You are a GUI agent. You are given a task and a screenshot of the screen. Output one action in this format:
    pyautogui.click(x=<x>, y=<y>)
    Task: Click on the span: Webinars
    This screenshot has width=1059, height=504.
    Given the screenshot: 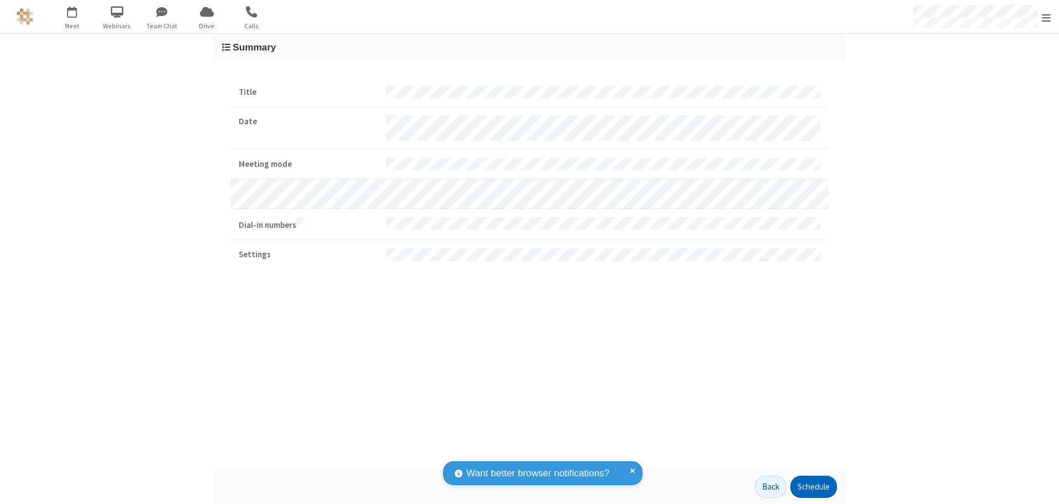 What is the action you would take?
    pyautogui.click(x=117, y=26)
    